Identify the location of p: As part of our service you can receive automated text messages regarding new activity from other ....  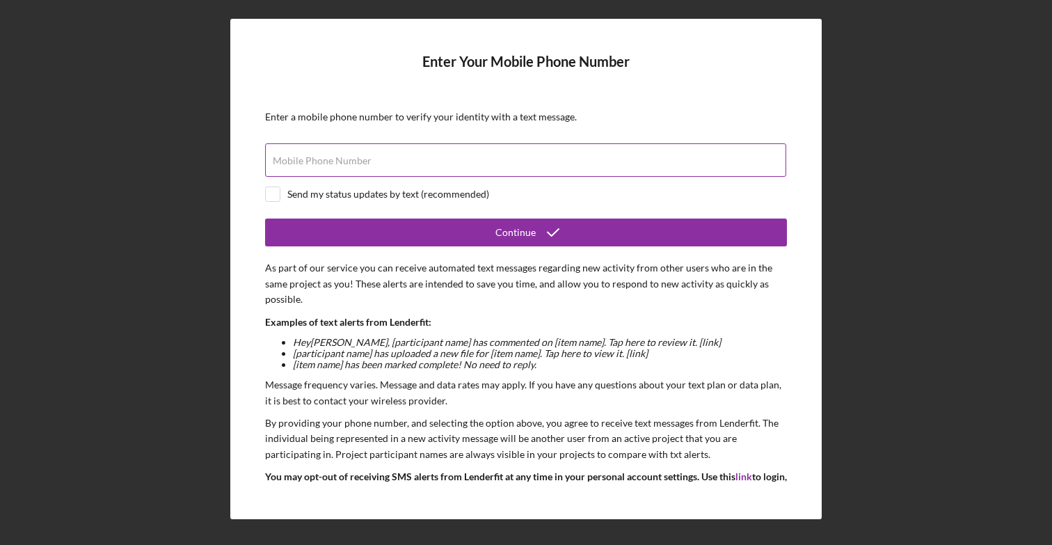
(526, 283).